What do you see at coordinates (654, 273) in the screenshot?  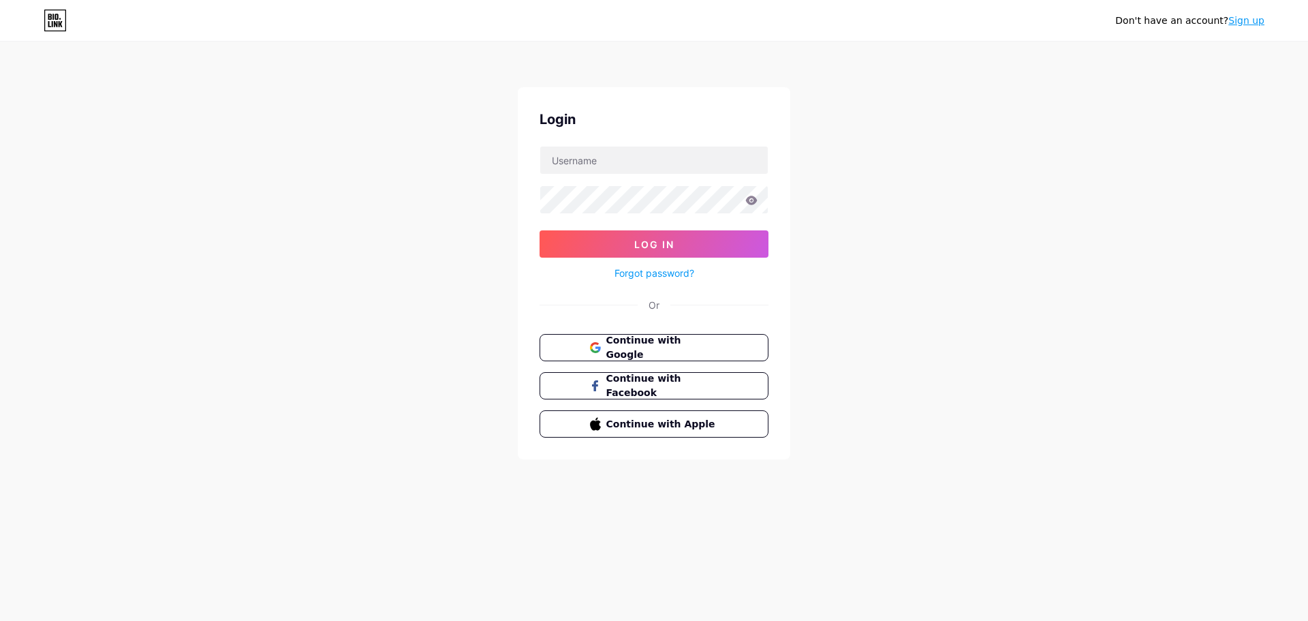 I see `a: Forgot password?` at bounding box center [654, 273].